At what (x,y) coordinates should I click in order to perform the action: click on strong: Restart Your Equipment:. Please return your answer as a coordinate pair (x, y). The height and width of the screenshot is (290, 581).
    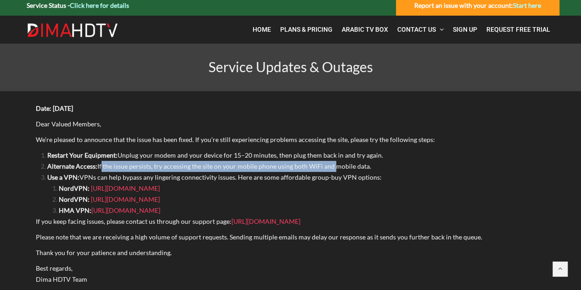
    Looking at the image, I should click on (82, 155).